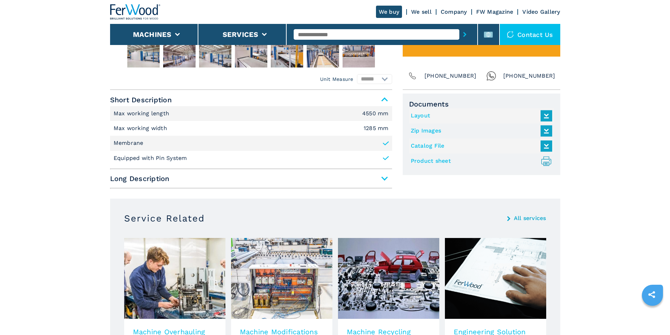  Describe the element at coordinates (480, 161) in the screenshot. I see `a: Product sheet` at that location.